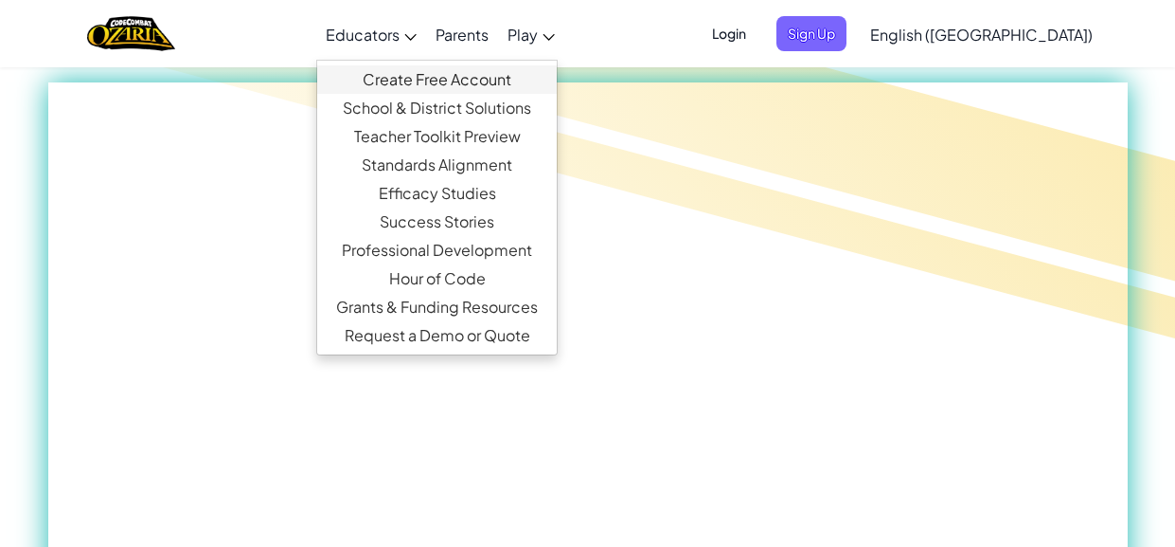 The image size is (1175, 547). I want to click on a: School & District Solutions, so click(437, 108).